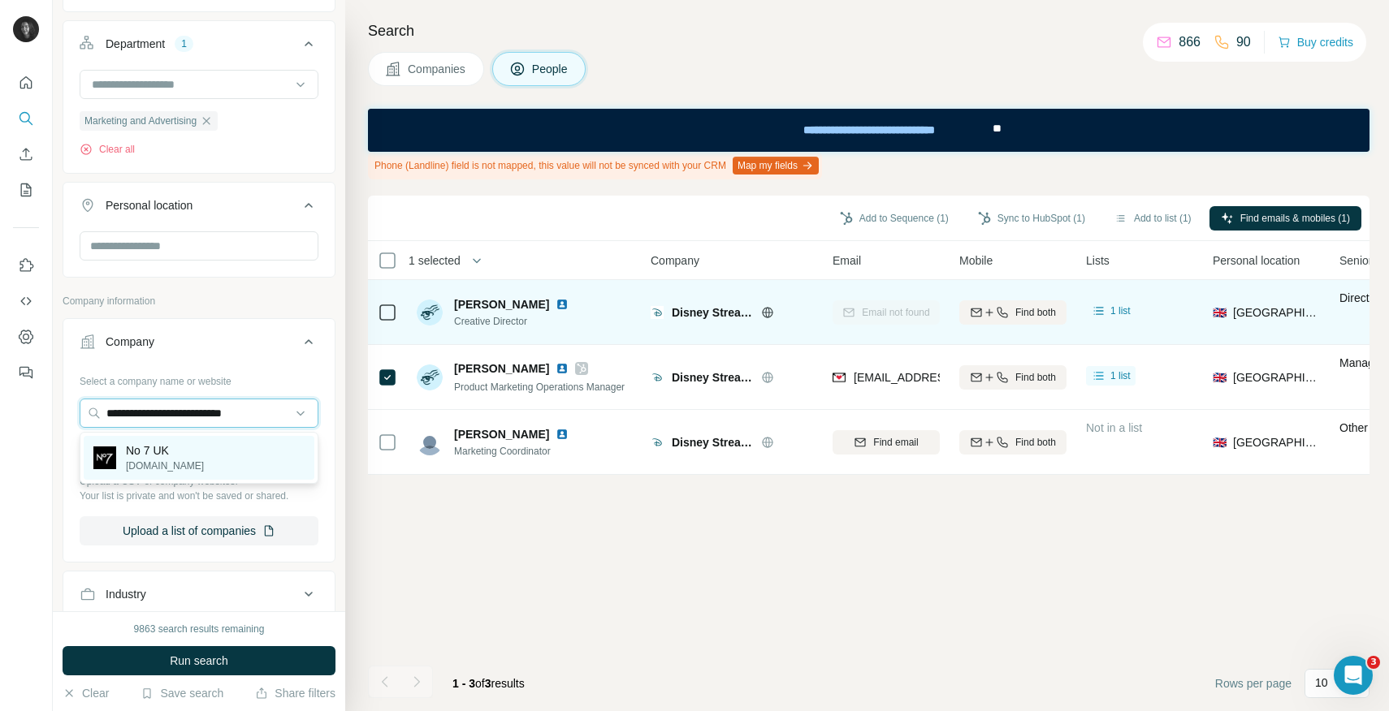 This screenshot has width=1389, height=711. Describe the element at coordinates (500, 21) in the screenshot. I see `div: Watch our October Product update` at that location.